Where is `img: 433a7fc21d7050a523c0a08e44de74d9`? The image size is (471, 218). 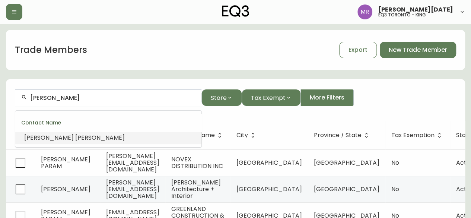
img: 433a7fc21d7050a523c0a08e44de74d9 is located at coordinates (365, 12).